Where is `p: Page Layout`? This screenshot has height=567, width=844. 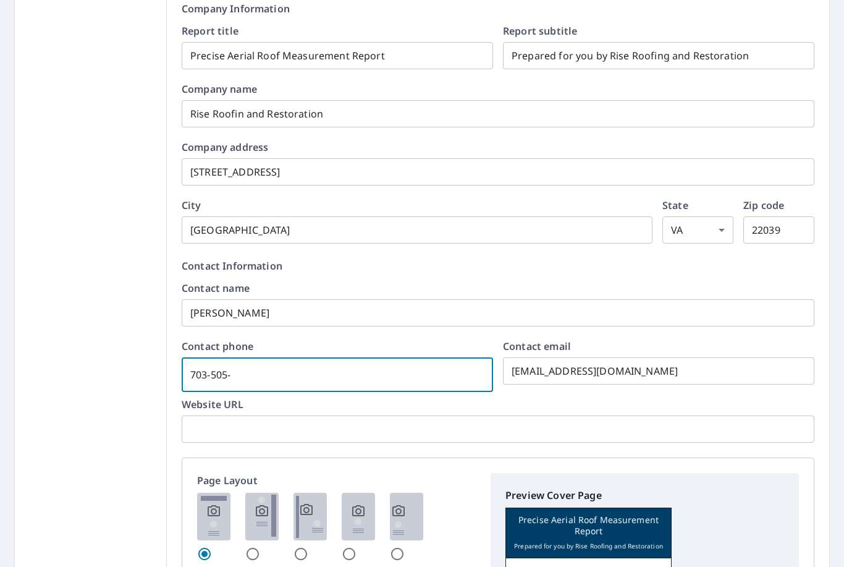 p: Page Layout is located at coordinates (336, 480).